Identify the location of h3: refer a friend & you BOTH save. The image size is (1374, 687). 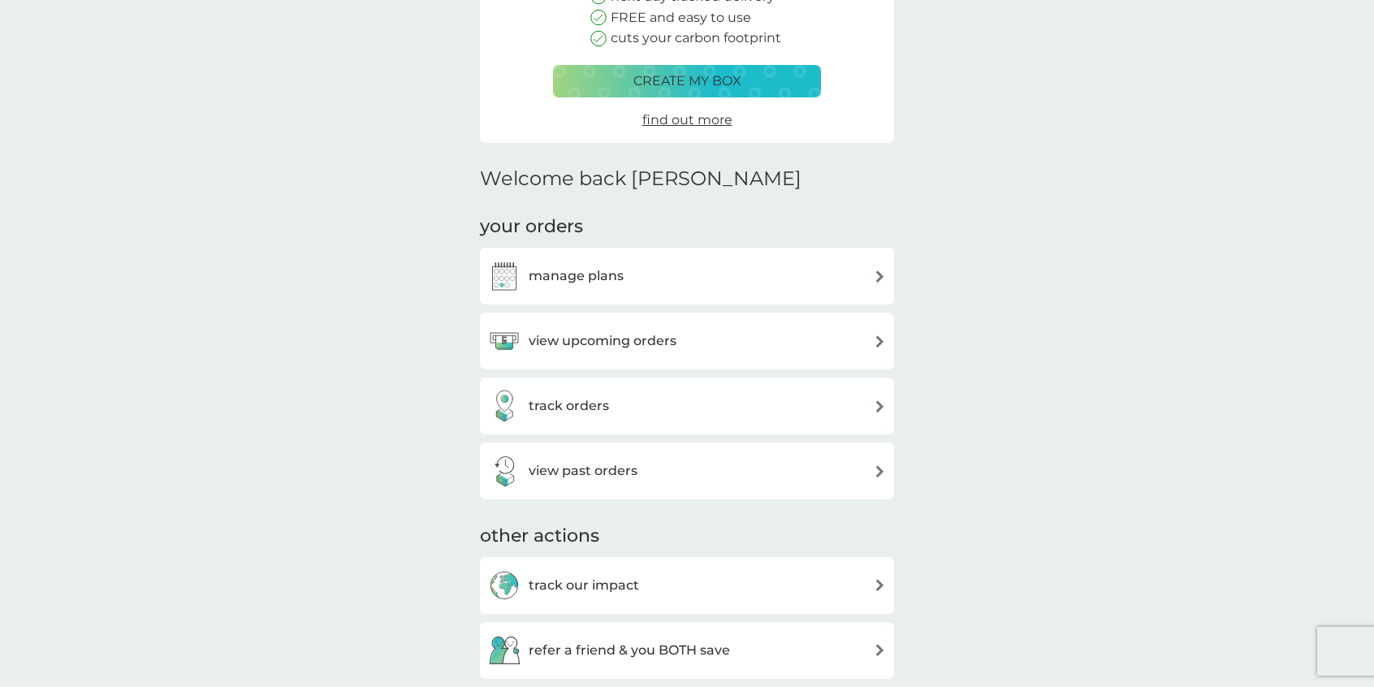
(629, 650).